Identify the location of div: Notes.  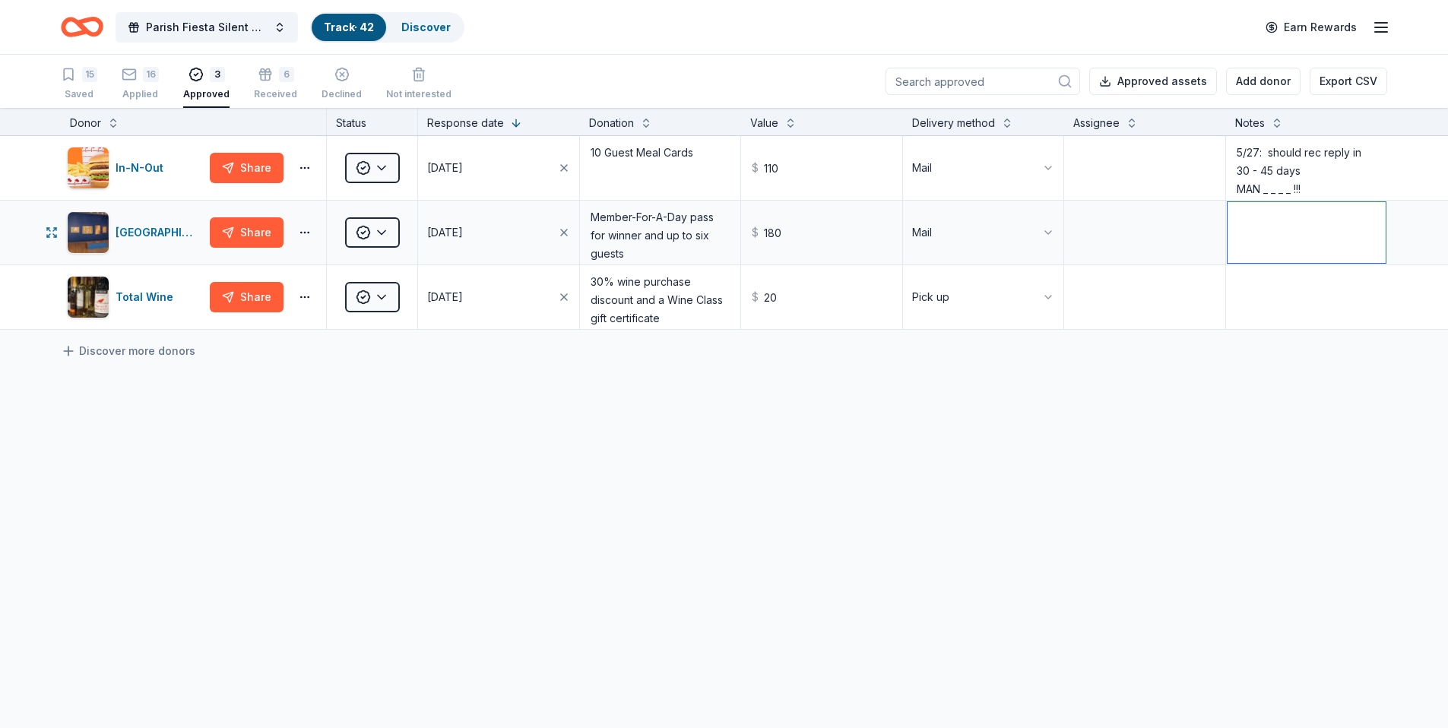
(1250, 123).